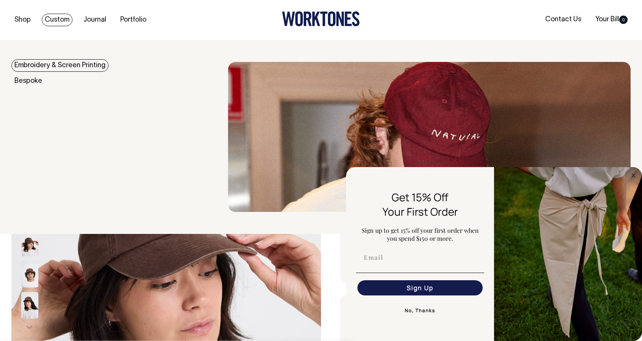 Image resolution: width=642 pixels, height=341 pixels. Describe the element at coordinates (57, 20) in the screenshot. I see `a: Custom` at that location.